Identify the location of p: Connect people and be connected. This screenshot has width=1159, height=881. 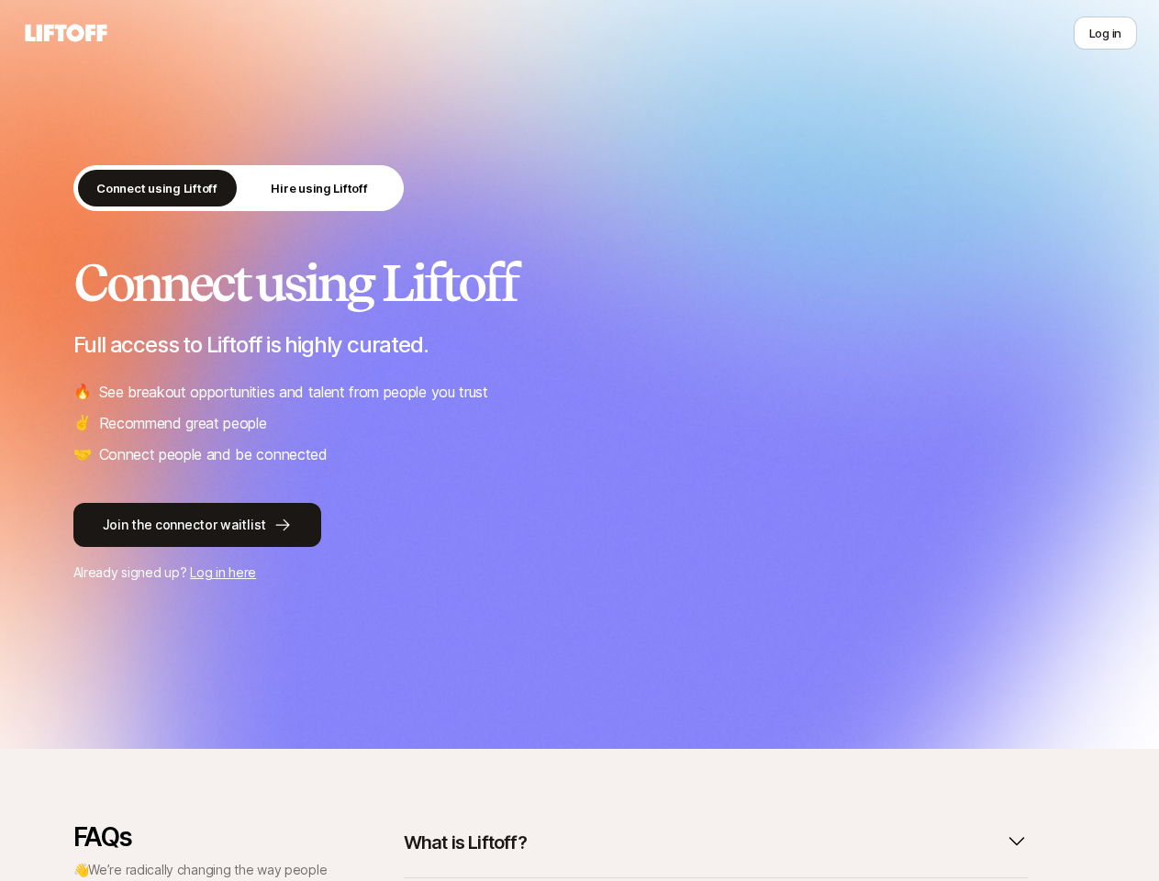
(213, 454).